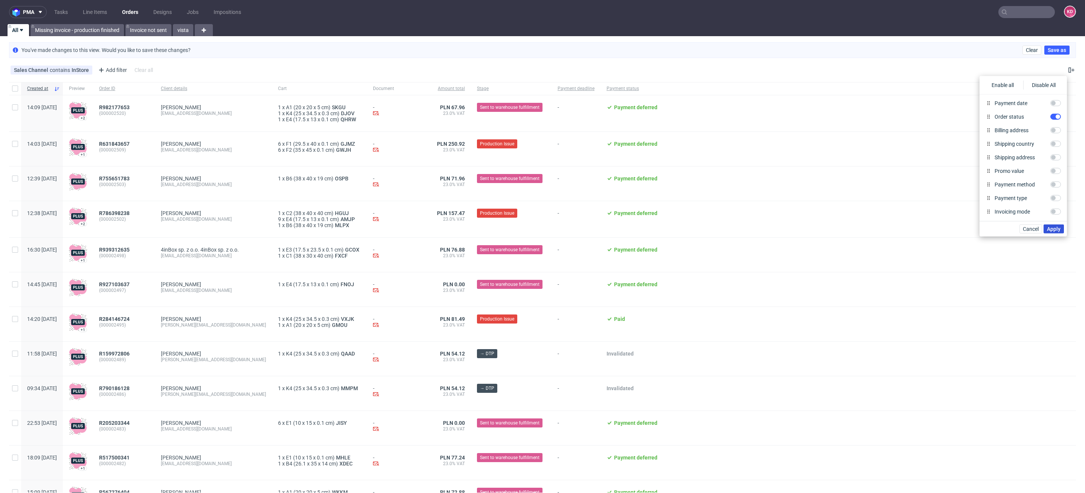 The width and height of the screenshot is (1085, 493). I want to click on span: MLPX, so click(342, 225).